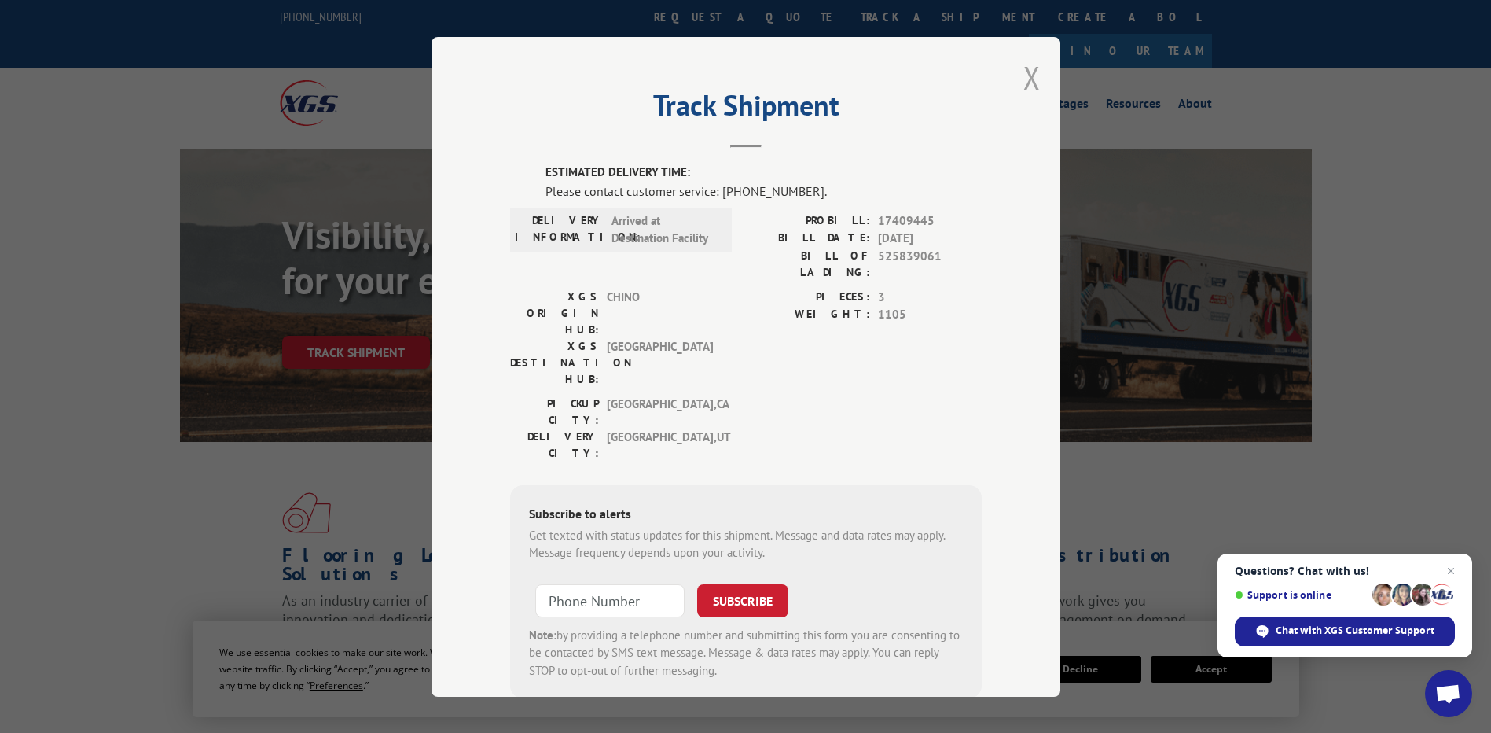 This screenshot has height=733, width=1491. What do you see at coordinates (930, 314) in the screenshot?
I see `span: 1105` at bounding box center [930, 314].